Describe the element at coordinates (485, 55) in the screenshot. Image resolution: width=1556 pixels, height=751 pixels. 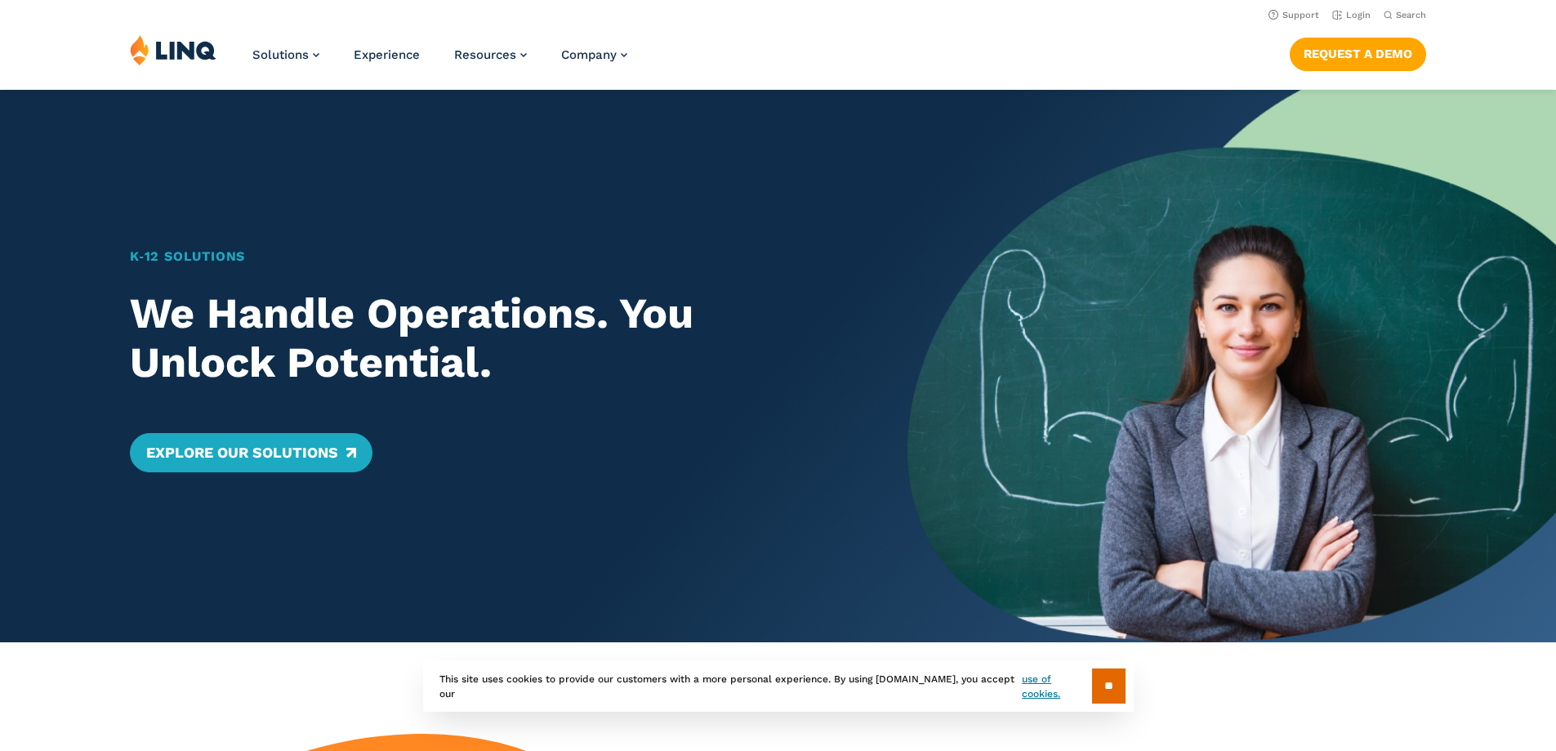
I see `span: Resources` at that location.